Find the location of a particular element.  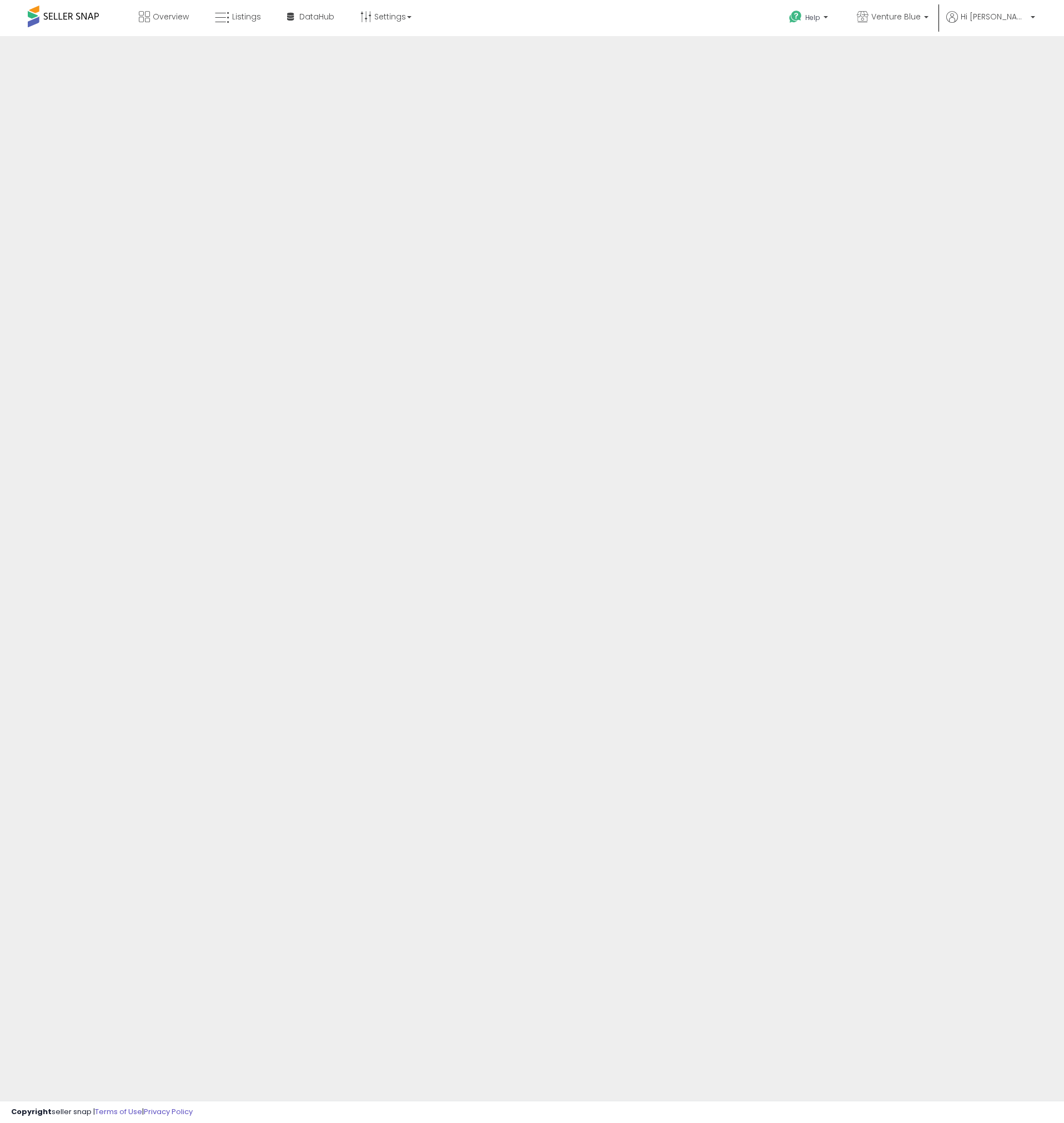

a: Help is located at coordinates (810, 19).